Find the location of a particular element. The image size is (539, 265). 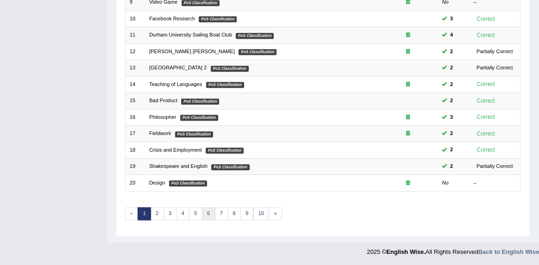

a: Back to English Wise is located at coordinates (508, 252).